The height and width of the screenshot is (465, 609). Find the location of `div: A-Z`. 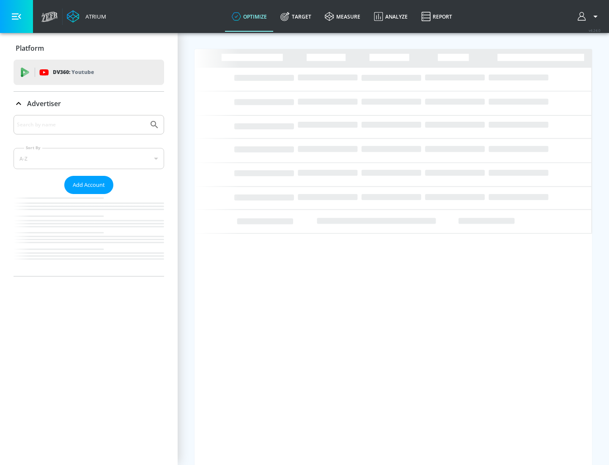

div: A-Z is located at coordinates (89, 159).